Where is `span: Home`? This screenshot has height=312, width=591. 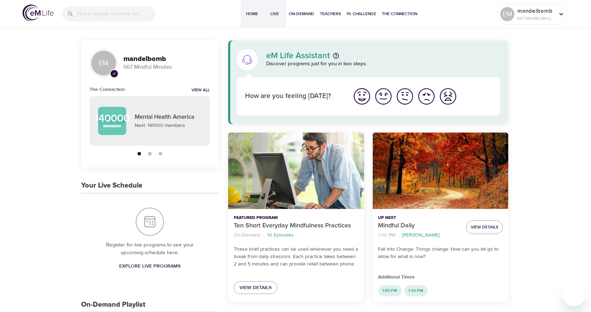 span: Home is located at coordinates (252, 14).